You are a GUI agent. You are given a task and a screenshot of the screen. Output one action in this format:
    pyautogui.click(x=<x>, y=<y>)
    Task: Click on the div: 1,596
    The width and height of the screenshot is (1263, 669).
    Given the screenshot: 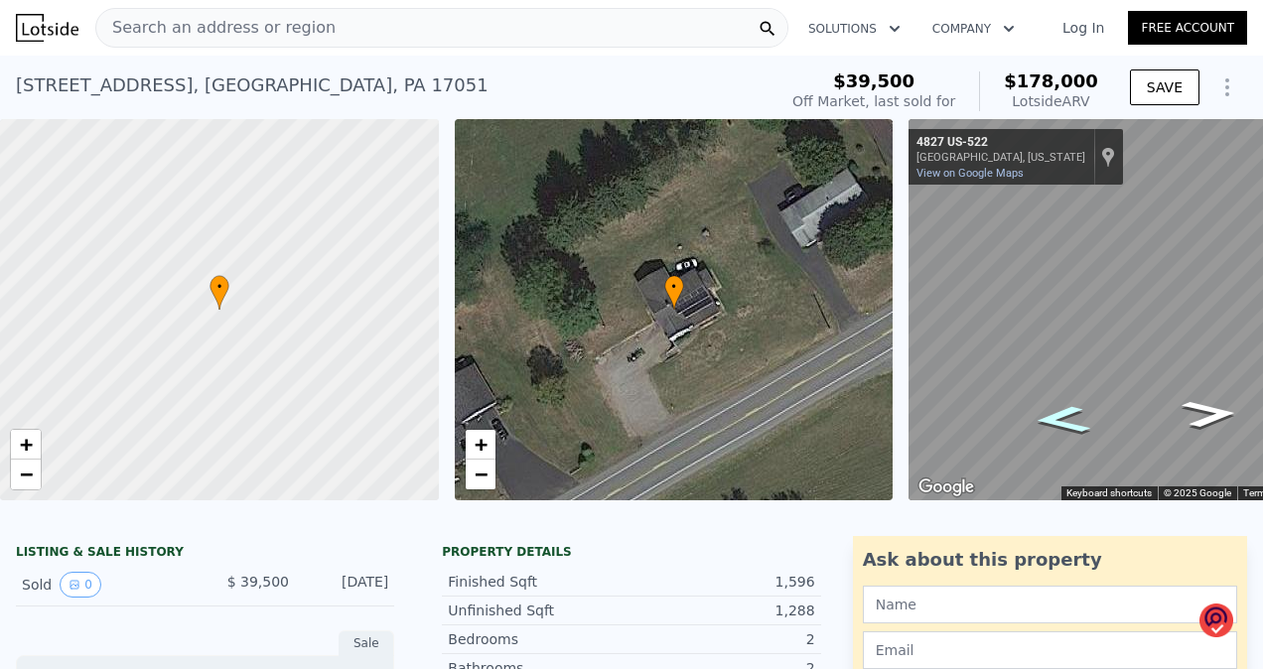 What is the action you would take?
    pyautogui.click(x=723, y=582)
    